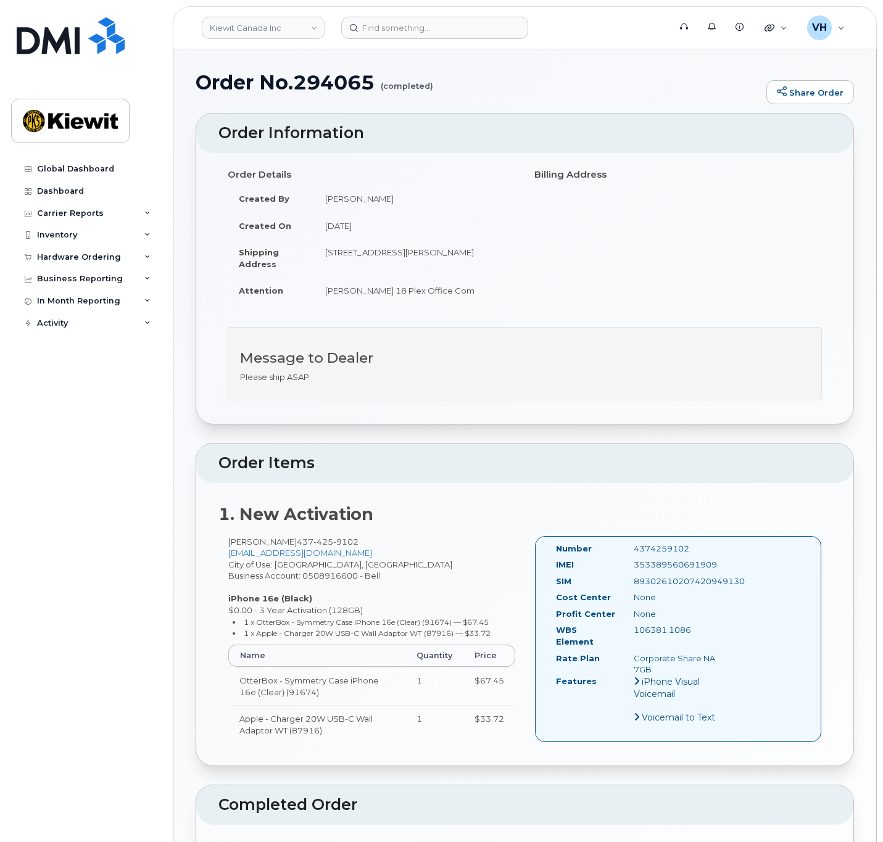 The width and height of the screenshot is (883, 842). What do you see at coordinates (261, 290) in the screenshot?
I see `strong: Attention` at bounding box center [261, 290].